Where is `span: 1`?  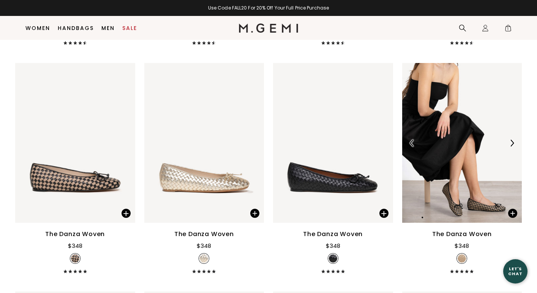 span: 1 is located at coordinates (509, 30).